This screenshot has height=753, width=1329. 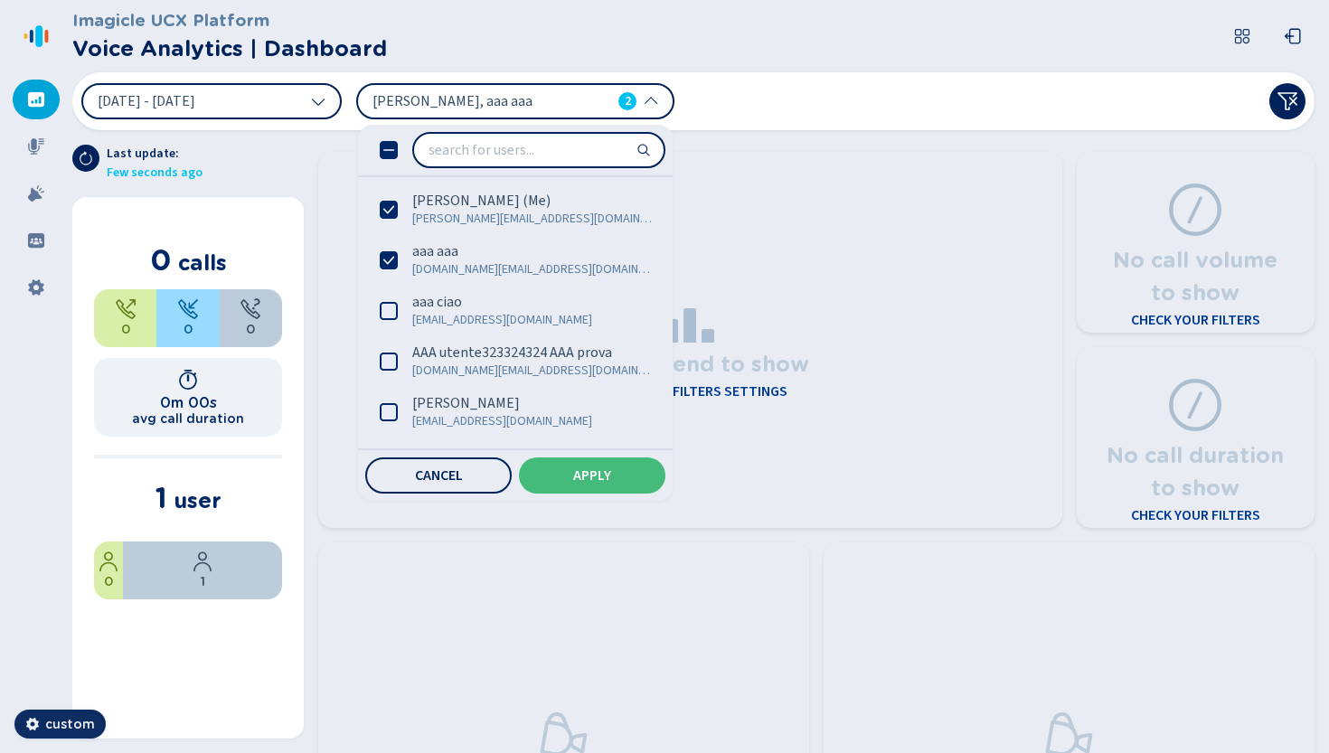 What do you see at coordinates (230, 49) in the screenshot?
I see `h2: Voice Analytics | Dashboard` at bounding box center [230, 49].